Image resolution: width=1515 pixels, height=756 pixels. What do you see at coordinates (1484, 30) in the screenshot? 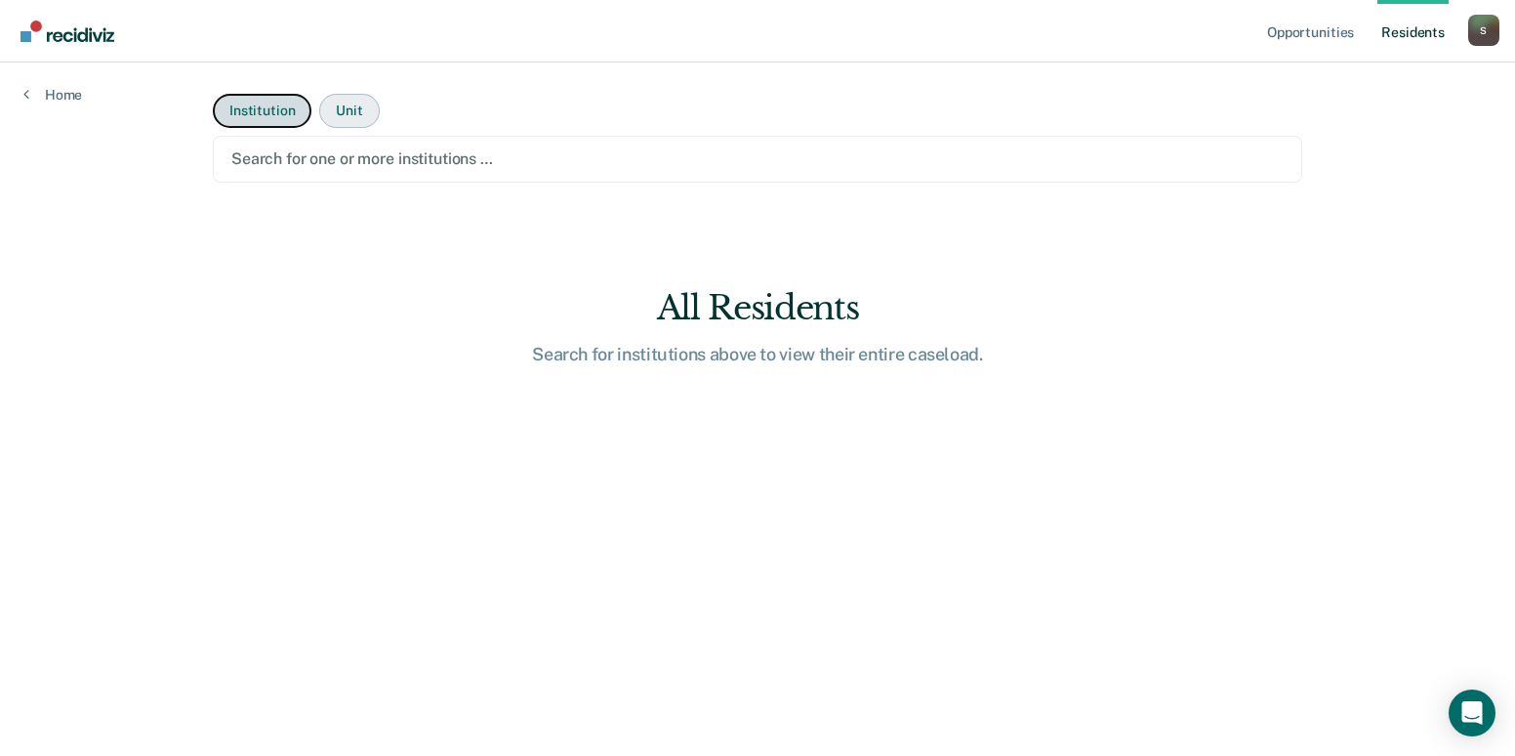
I see `button: Profile dropdown button` at bounding box center [1484, 30].